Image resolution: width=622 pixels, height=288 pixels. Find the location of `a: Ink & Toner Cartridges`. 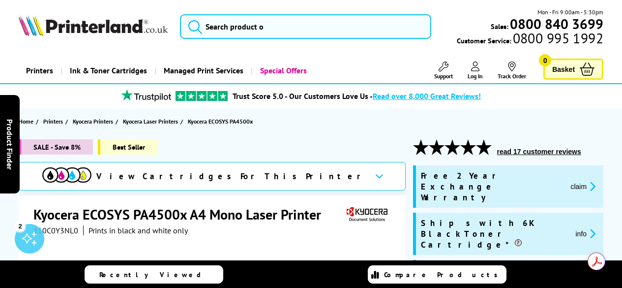

a: Ink & Toner Cartridges is located at coordinates (107, 70).